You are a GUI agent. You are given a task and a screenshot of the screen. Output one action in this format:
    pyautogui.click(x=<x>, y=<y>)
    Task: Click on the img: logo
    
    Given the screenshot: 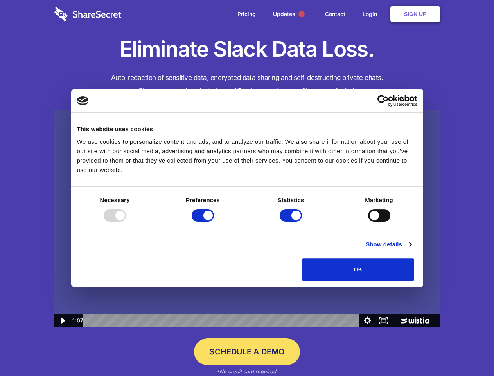 What is the action you would take?
    pyautogui.click(x=83, y=101)
    